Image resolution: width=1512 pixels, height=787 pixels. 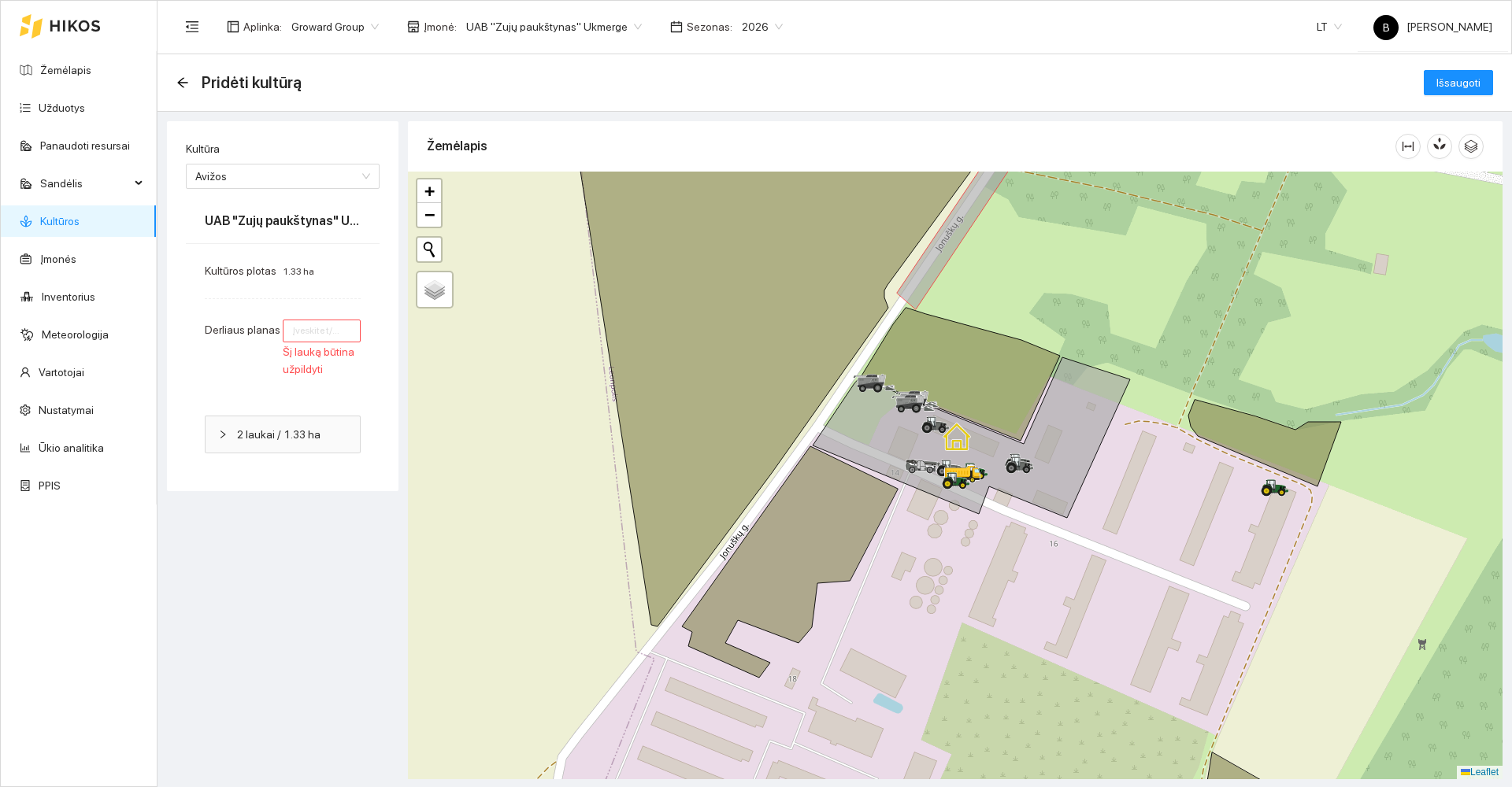 What do you see at coordinates (911, 145) in the screenshot?
I see `div: Žemėlapis` at bounding box center [911, 145].